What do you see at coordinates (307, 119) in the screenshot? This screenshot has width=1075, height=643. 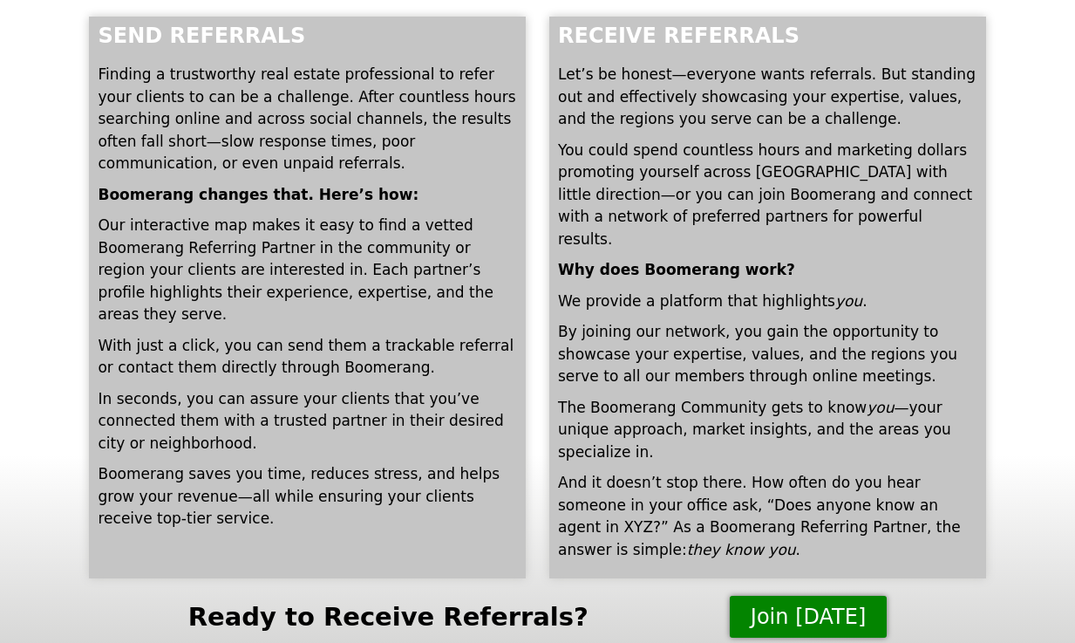 I see `p: Finding a trustworthy real estate professional to refer your clients to can be a challenge. After...` at bounding box center [307, 119].